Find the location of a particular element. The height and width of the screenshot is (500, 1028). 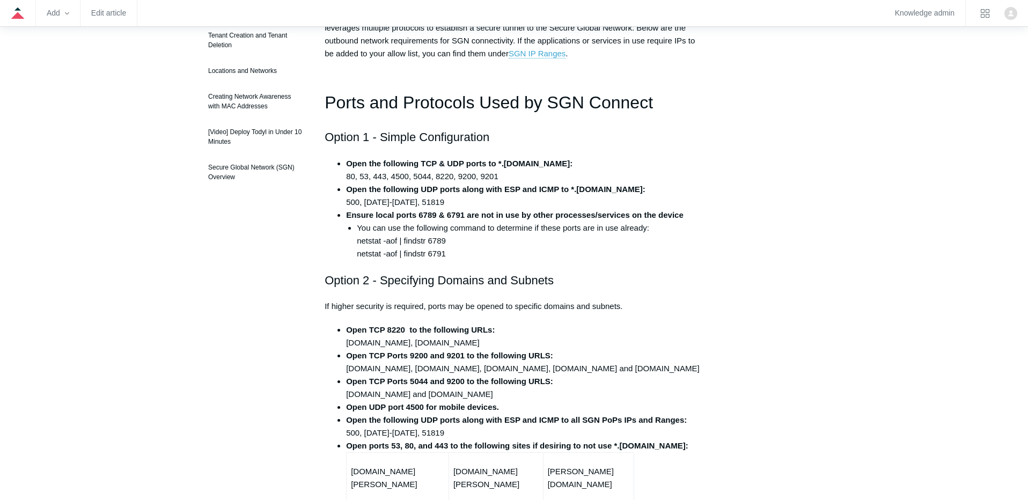

a: Creating Network Awareness with MAC Addresses is located at coordinates (255, 101).